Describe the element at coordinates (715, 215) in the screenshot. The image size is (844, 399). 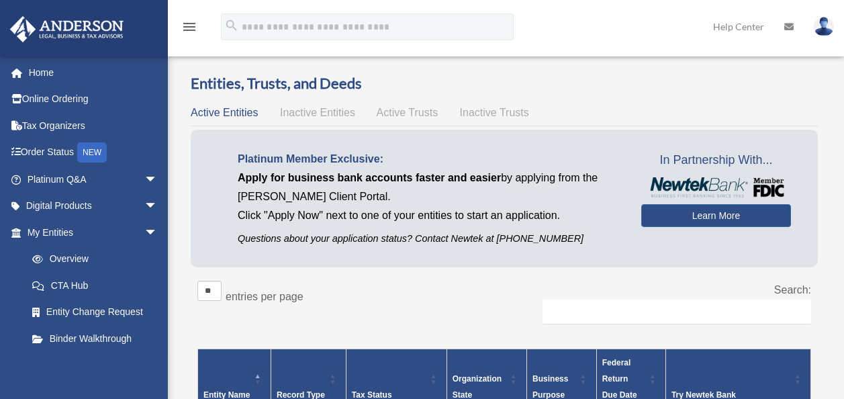
I see `a: Learn More` at that location.